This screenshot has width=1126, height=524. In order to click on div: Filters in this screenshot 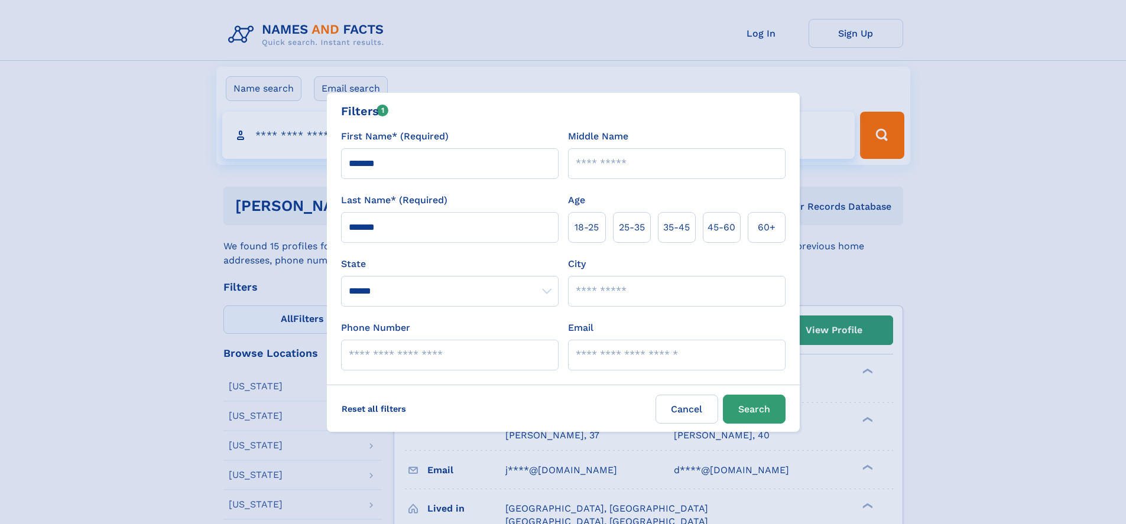, I will do `click(365, 111)`.